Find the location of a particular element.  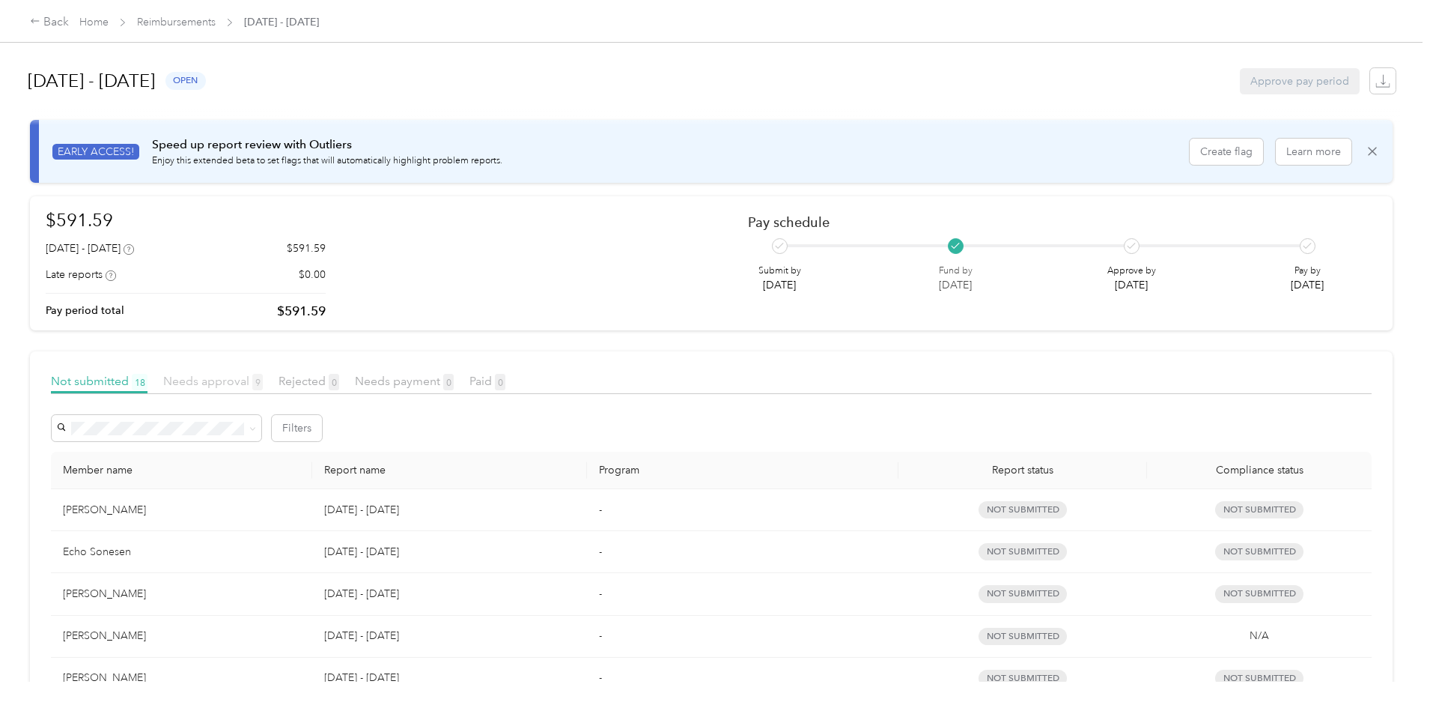

h1: $591.59 is located at coordinates (186, 219).